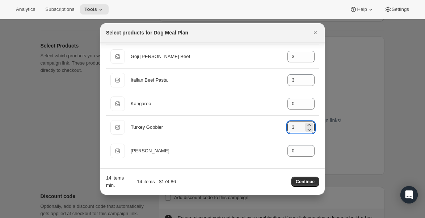 This screenshot has width=425, height=218. Describe the element at coordinates (115, 181) in the screenshot. I see `div: 14 items min.` at that location.